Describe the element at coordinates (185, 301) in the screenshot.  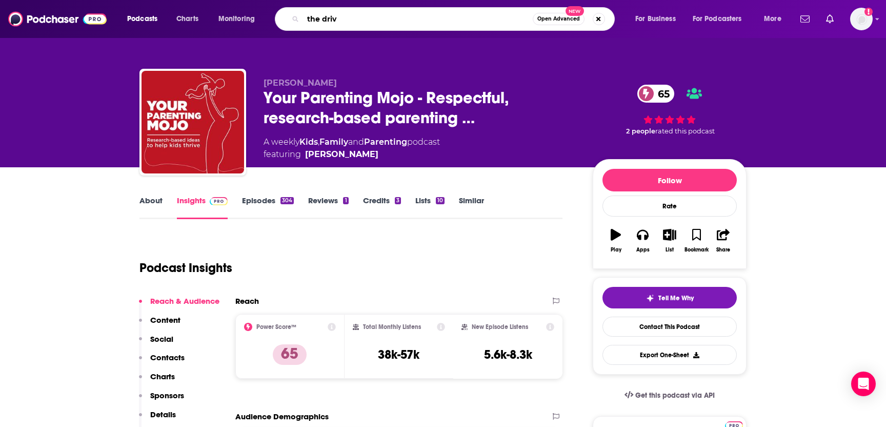
I see `p: Reach & Audience` at that location.